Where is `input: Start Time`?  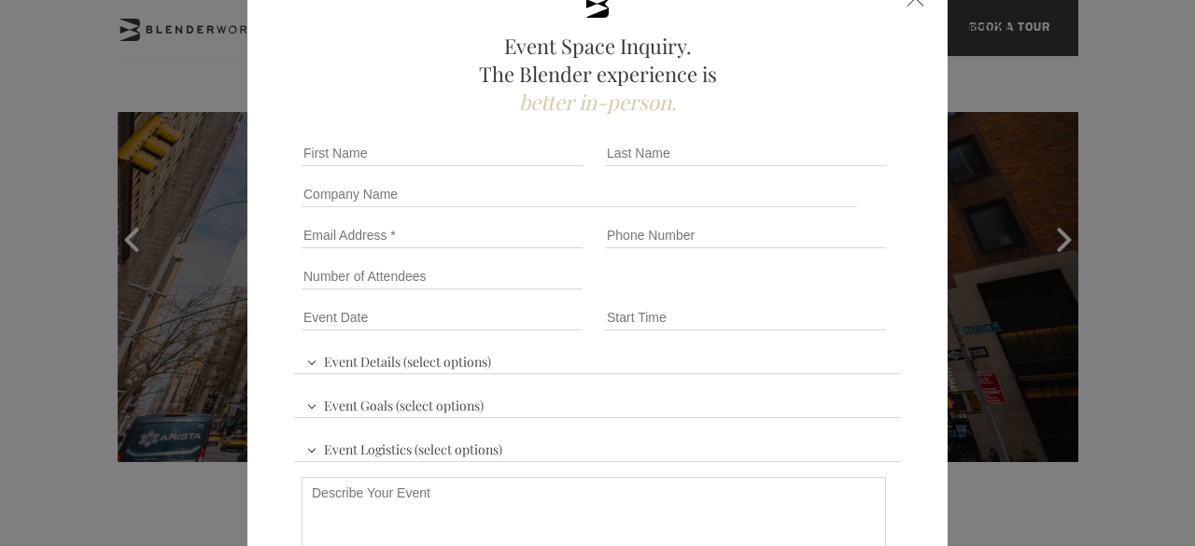
input: Start Time is located at coordinates (745, 317).